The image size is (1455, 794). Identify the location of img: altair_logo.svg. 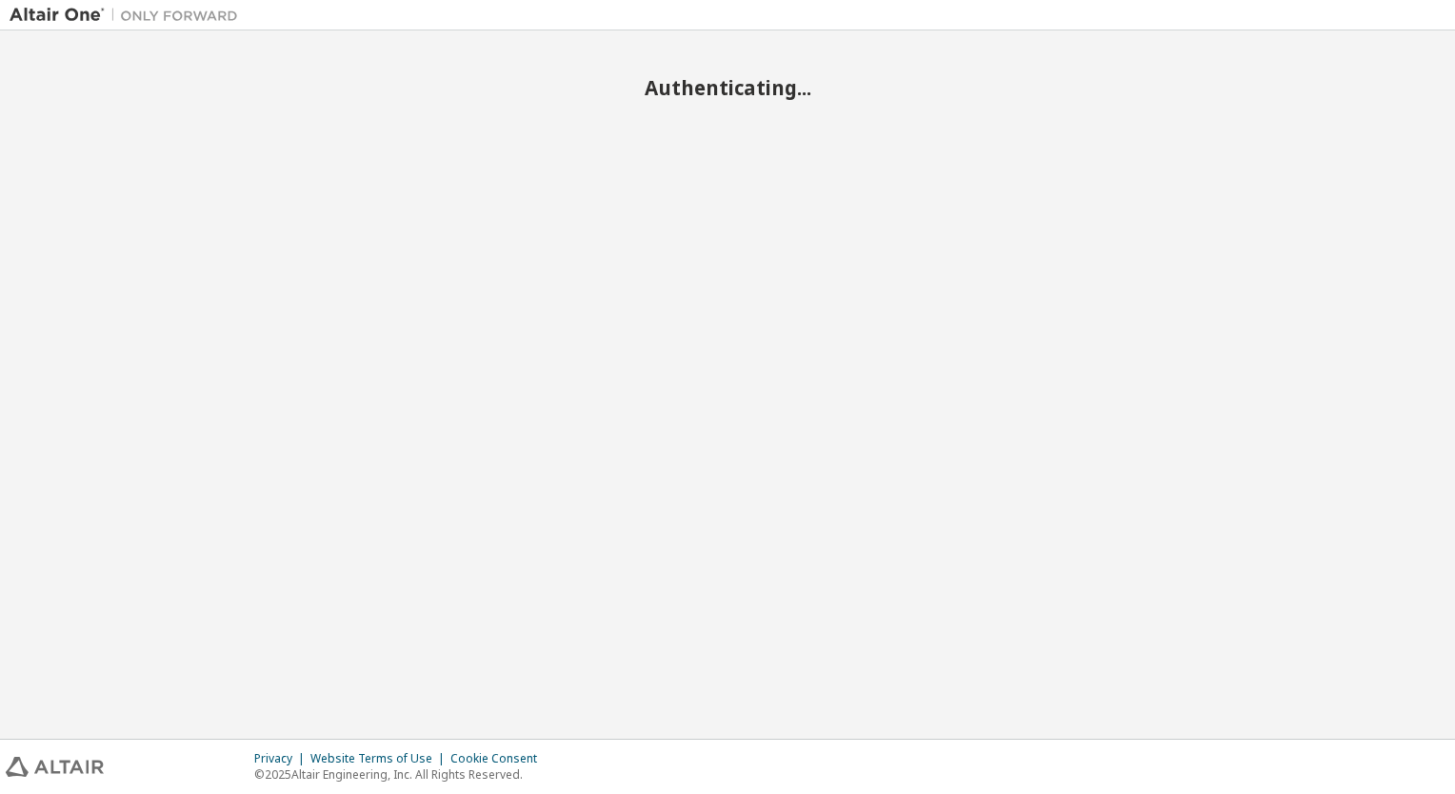
(54, 767).